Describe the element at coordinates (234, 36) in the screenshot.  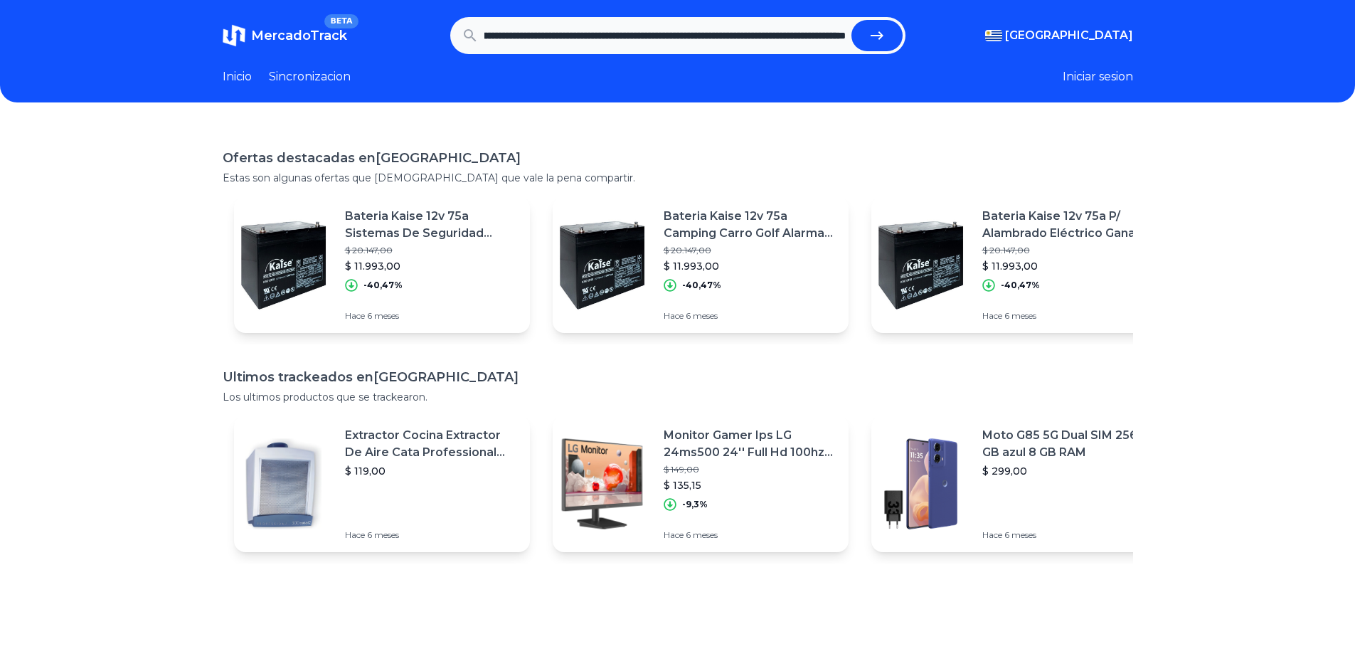
I see `img: MercadoTrack` at that location.